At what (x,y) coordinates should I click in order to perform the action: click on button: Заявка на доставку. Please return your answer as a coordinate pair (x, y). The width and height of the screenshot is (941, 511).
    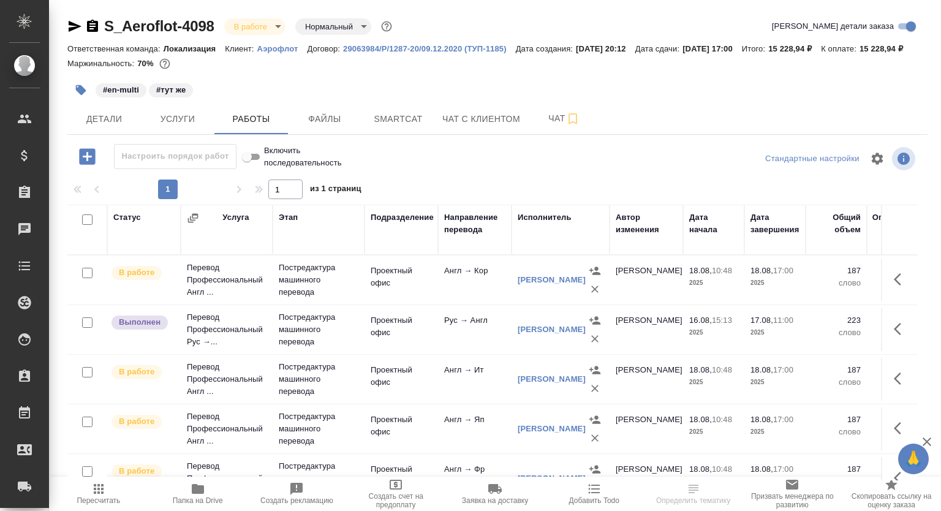
    Looking at the image, I should click on (495, 494).